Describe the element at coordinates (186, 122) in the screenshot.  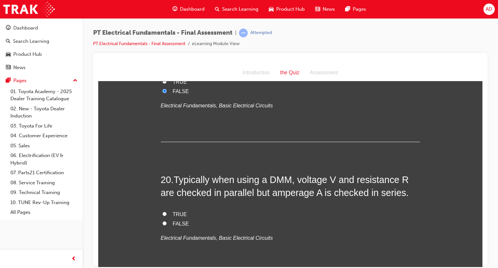
I see `span: Typically when using a DMM, voltage V and resistance R are checked in parallel but amperage A is ...` at that location.